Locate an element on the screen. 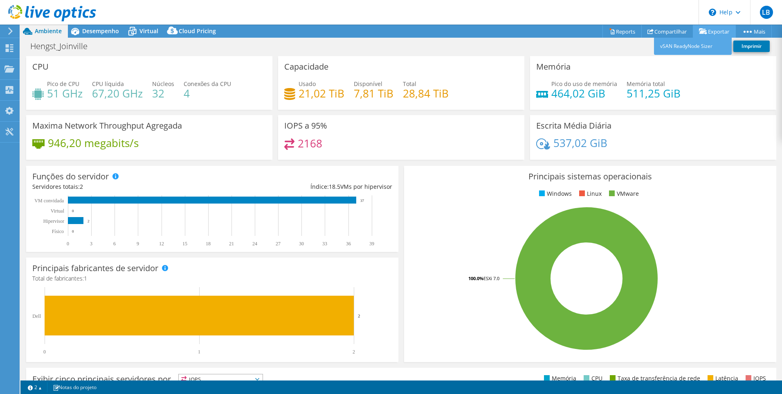 The height and width of the screenshot is (394, 782). div: Servidores totais: is located at coordinates (122, 187).